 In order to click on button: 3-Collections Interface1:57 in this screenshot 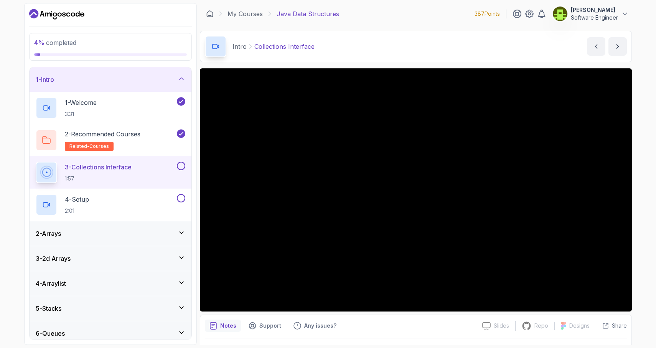, I will do `click(110, 172)`.